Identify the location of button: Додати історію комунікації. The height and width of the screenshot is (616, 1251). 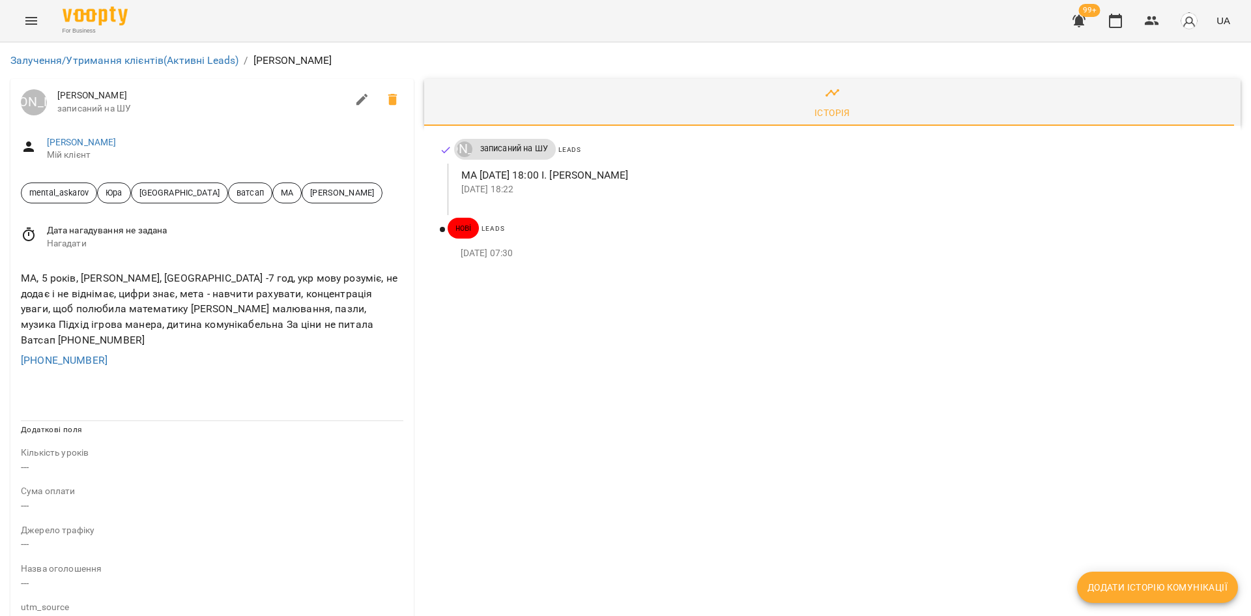
(1157, 587).